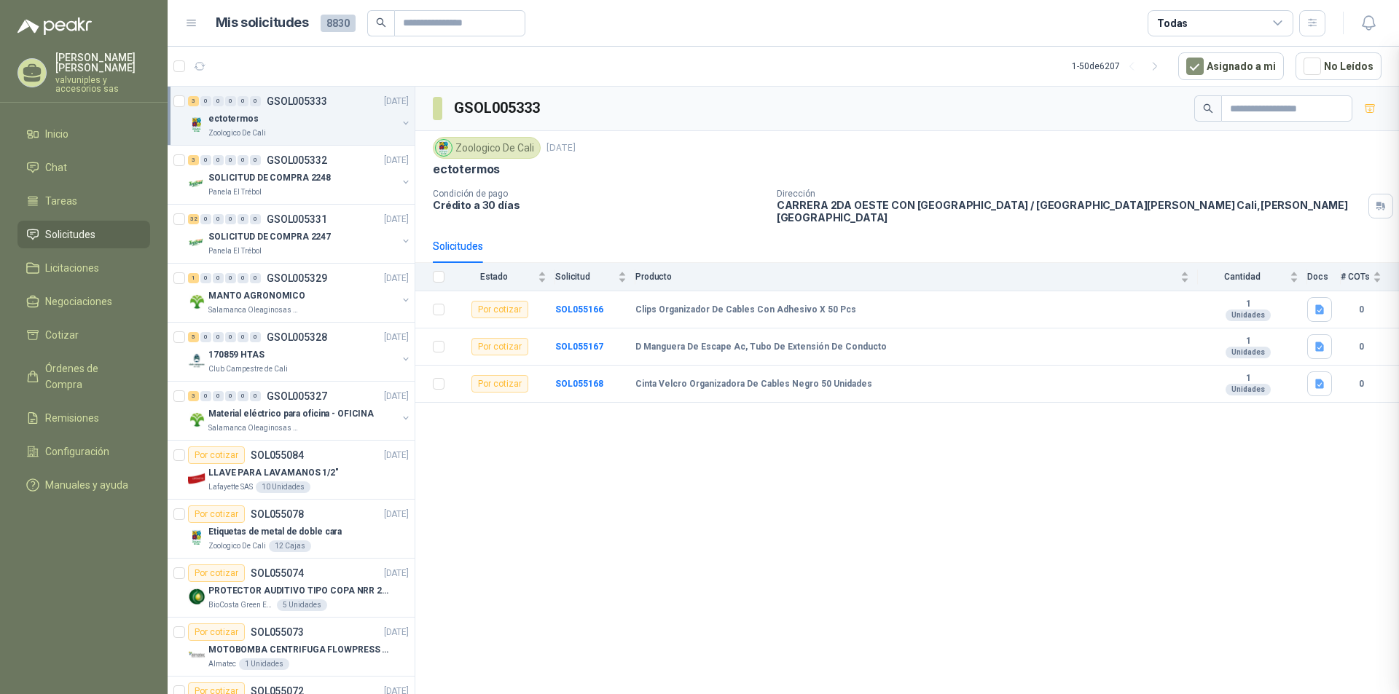 This screenshot has height=694, width=1399. Describe the element at coordinates (61, 201) in the screenshot. I see `span: Tareas` at that location.